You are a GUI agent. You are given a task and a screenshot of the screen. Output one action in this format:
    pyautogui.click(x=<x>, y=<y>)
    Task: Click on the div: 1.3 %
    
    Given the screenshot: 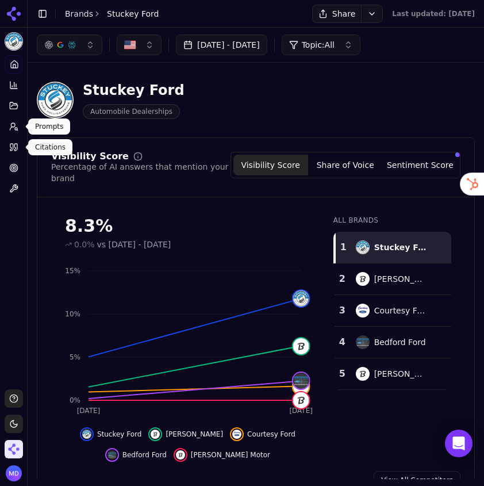 What is the action you would take?
    pyautogui.click(x=458, y=305)
    